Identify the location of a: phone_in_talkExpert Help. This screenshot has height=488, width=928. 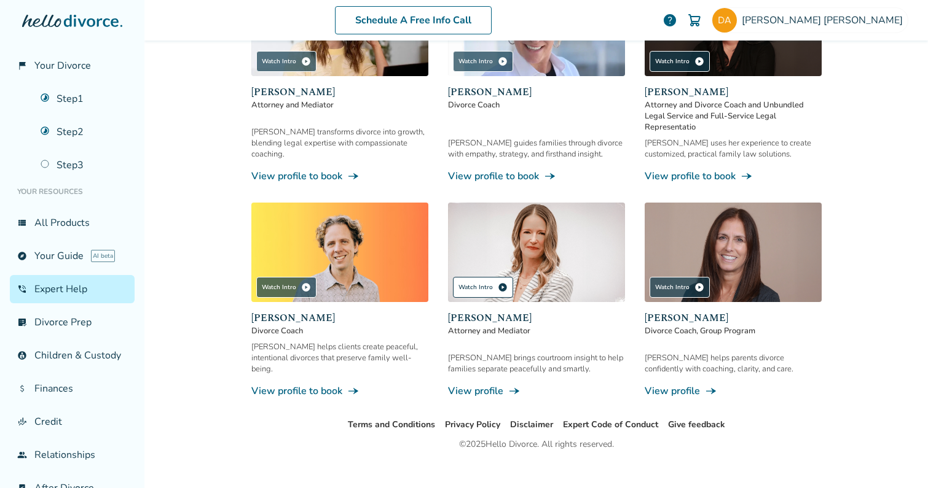
(72, 289).